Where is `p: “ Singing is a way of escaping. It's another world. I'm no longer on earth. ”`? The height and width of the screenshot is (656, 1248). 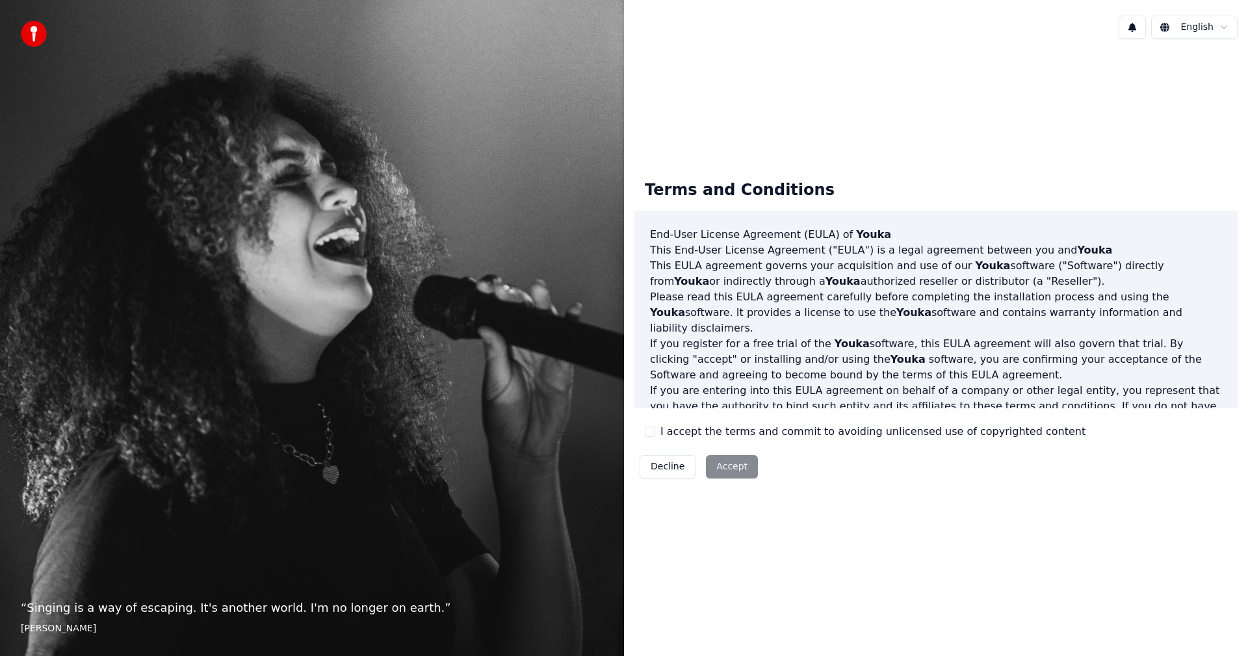
p: “ Singing is a way of escaping. It's another world. I'm no longer on earth. ” is located at coordinates (312, 608).